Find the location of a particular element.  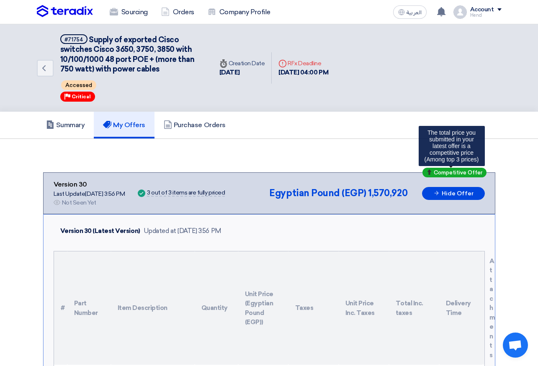

th: Attachments is located at coordinates (483, 308).